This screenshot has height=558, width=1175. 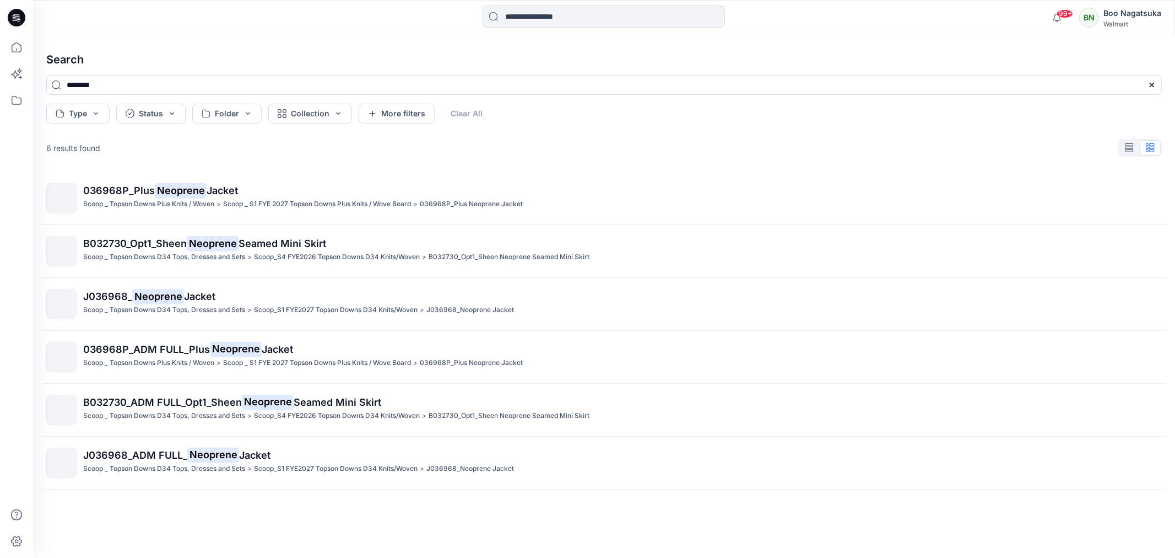 I want to click on div: Boo Nagatsuka, so click(x=1132, y=13).